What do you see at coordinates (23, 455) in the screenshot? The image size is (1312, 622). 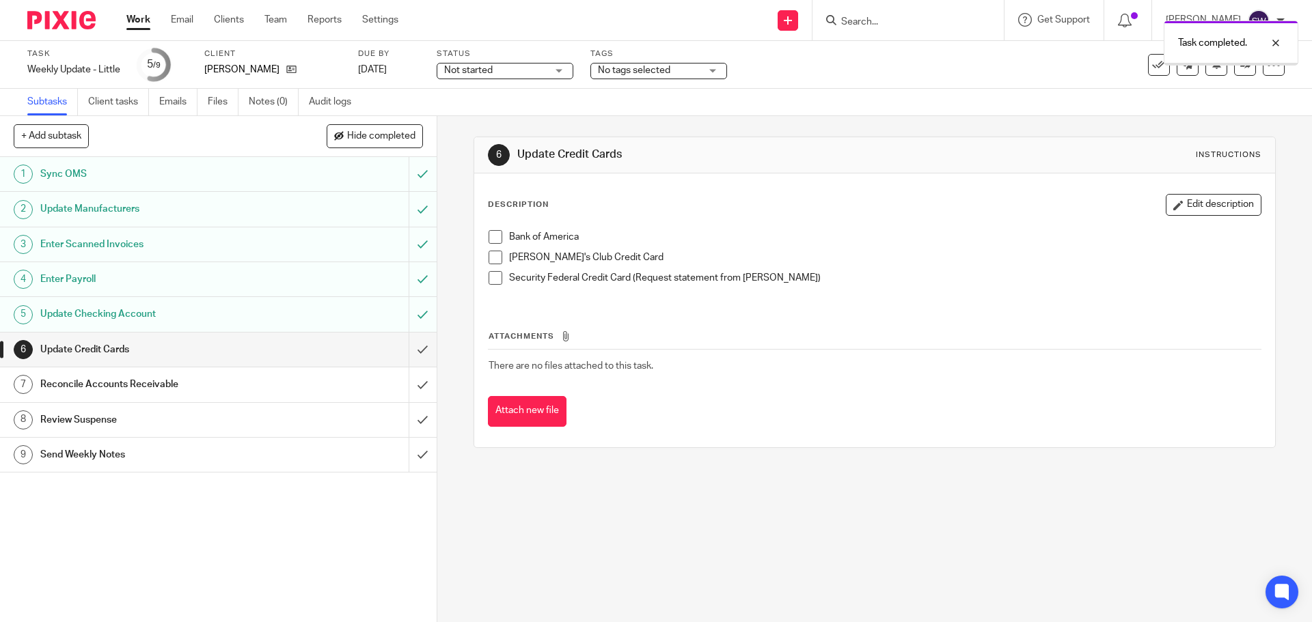 I see `div: 9` at bounding box center [23, 455].